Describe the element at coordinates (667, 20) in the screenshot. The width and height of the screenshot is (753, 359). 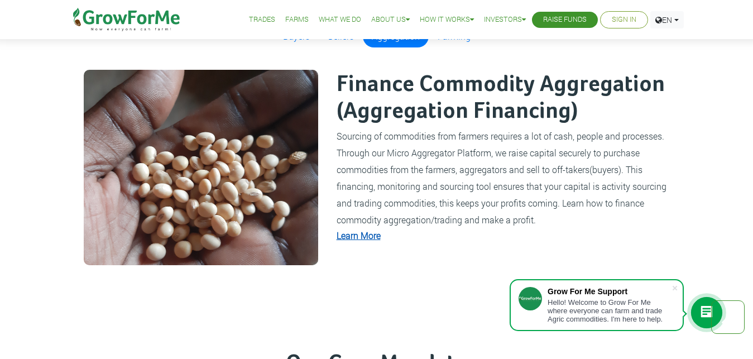
I see `a: EN` at that location.